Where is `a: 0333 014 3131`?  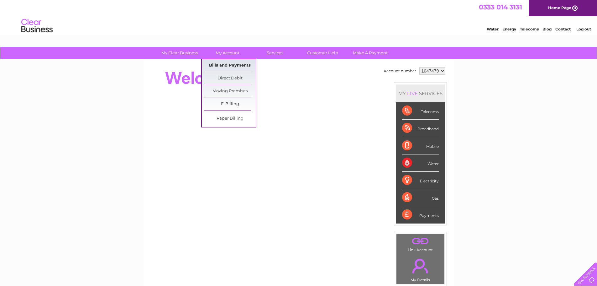
a: 0333 014 3131 is located at coordinates (501, 7).